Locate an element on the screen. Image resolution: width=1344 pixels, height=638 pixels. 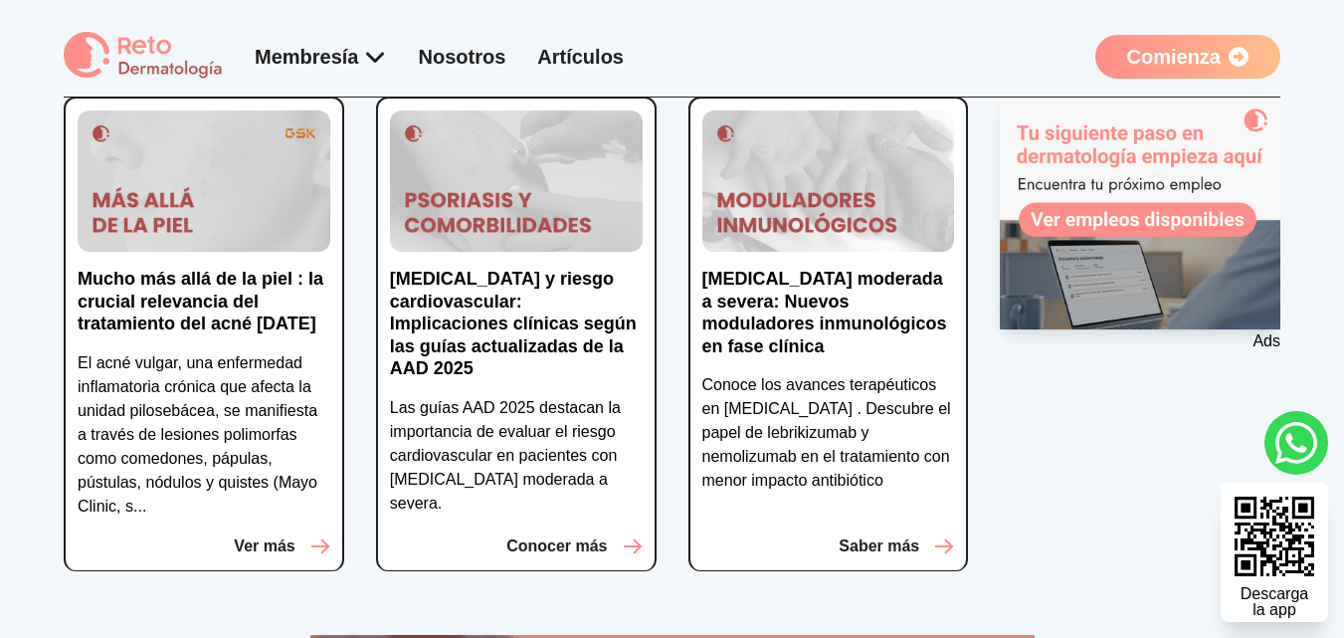
img: Psoriasis y riesgo cardiovascular: Implicaciones clínicas según las guías actualizadas de la AAD ... is located at coordinates (516, 181).